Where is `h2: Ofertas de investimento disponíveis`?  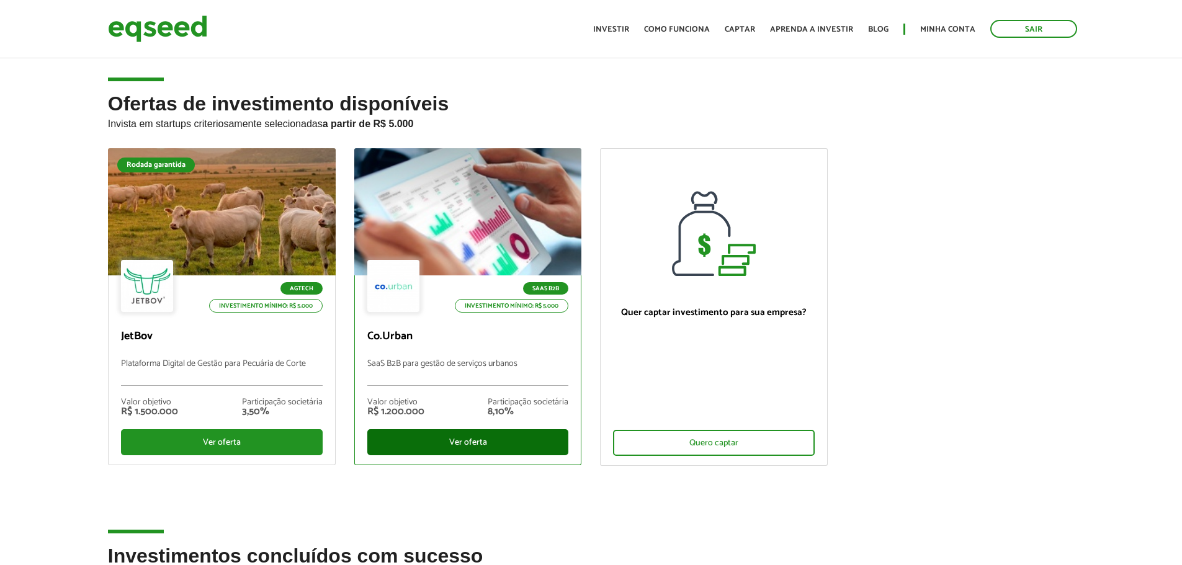
h2: Ofertas de investimento disponíveis is located at coordinates (591, 120).